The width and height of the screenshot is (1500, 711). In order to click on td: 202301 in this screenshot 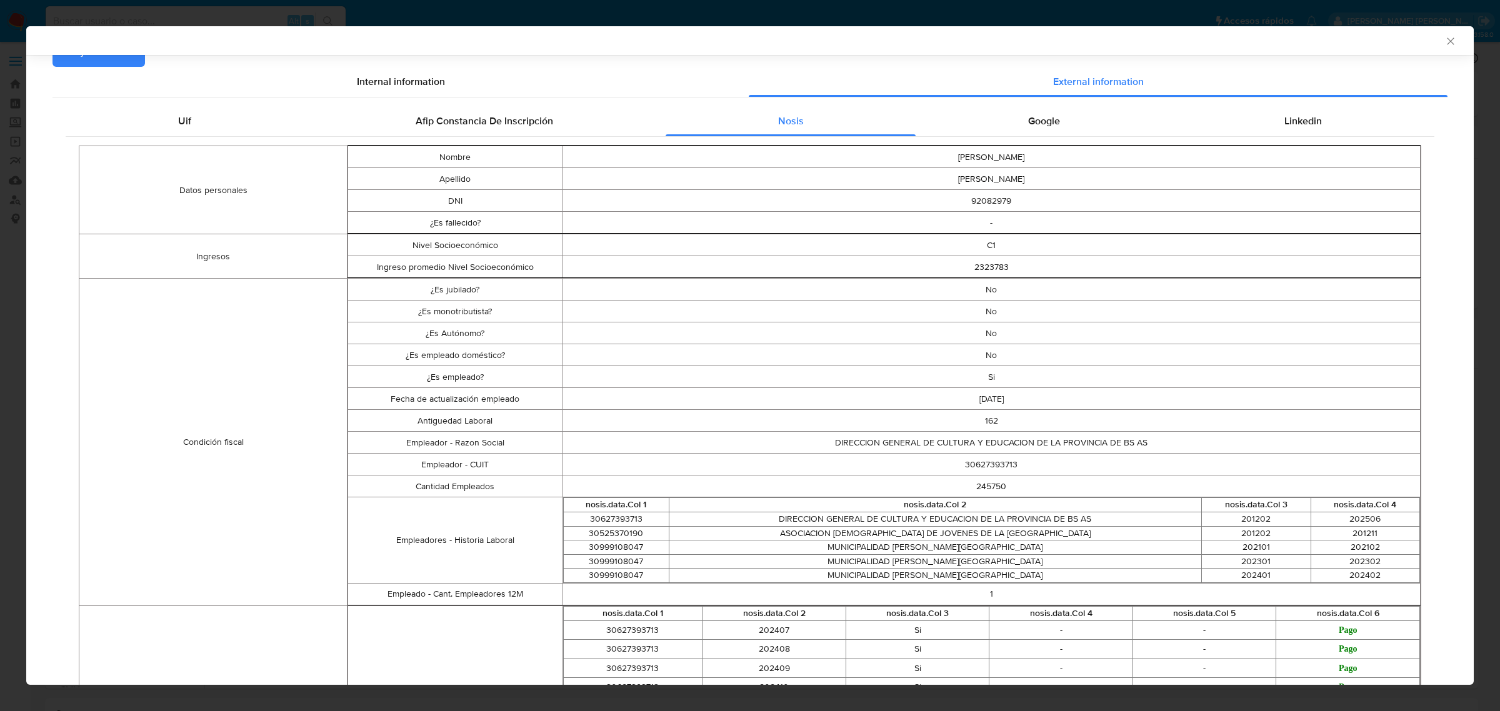, I will do `click(1256, 561)`.